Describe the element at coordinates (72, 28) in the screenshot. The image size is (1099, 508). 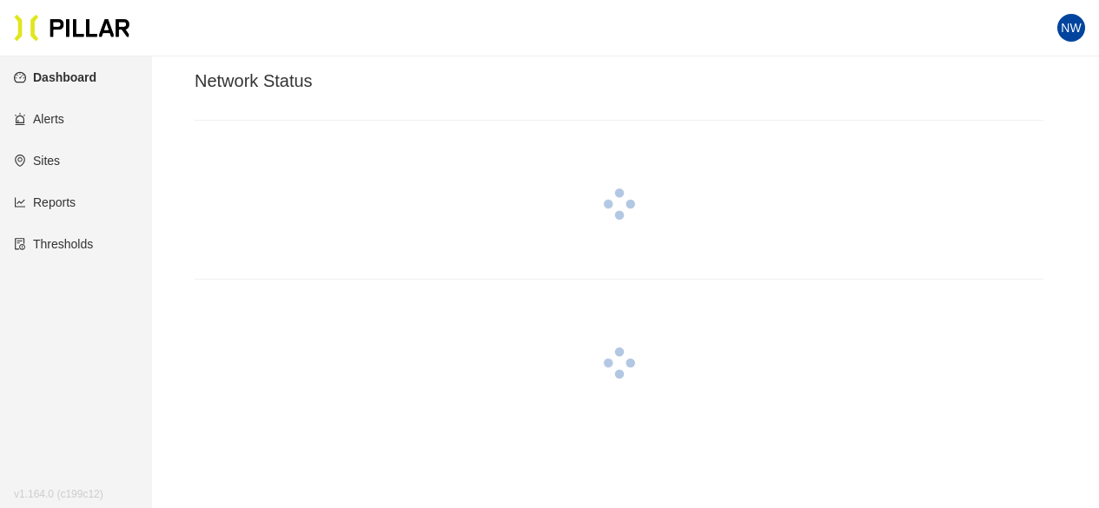
I see `a: Pillar Technologies` at that location.